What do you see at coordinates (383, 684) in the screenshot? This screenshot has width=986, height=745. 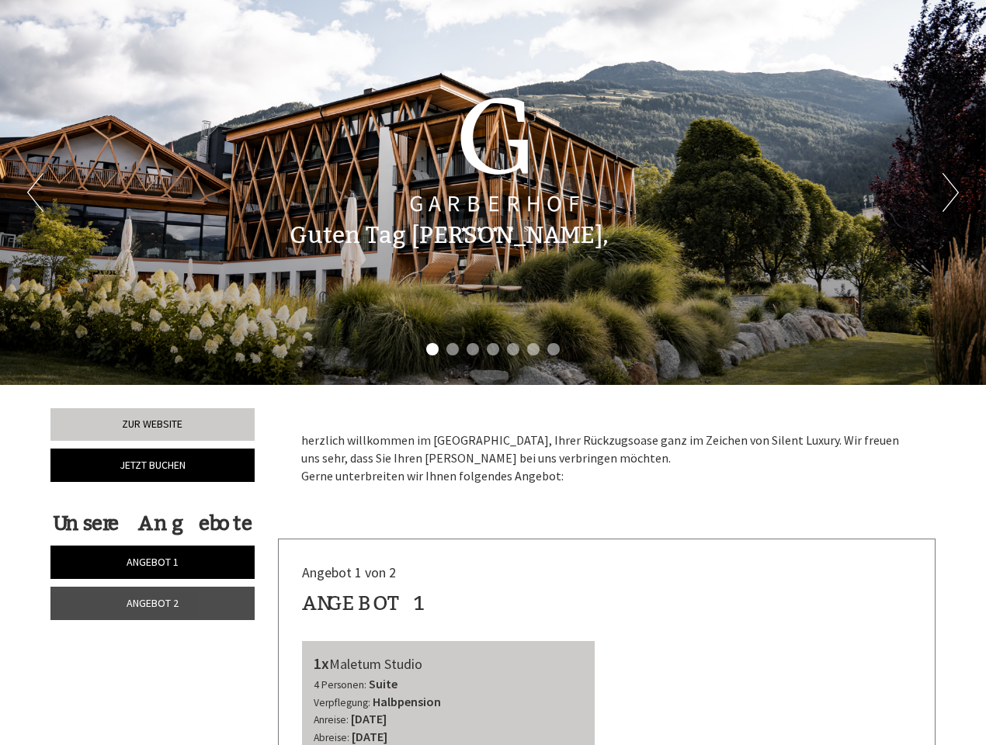 I see `b: Suite` at bounding box center [383, 684].